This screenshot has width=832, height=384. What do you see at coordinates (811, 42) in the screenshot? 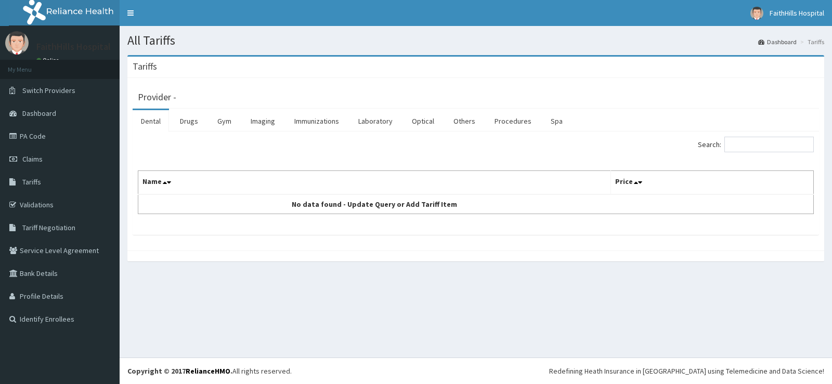
I see `li: Tariffs` at bounding box center [811, 42].